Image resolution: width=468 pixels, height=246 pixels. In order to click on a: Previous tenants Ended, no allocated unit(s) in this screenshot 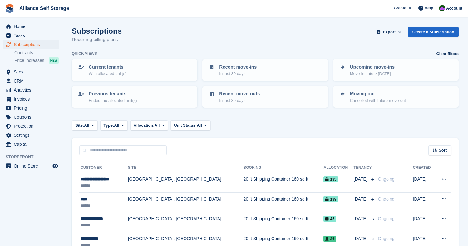, I will do `click(134, 97)`.